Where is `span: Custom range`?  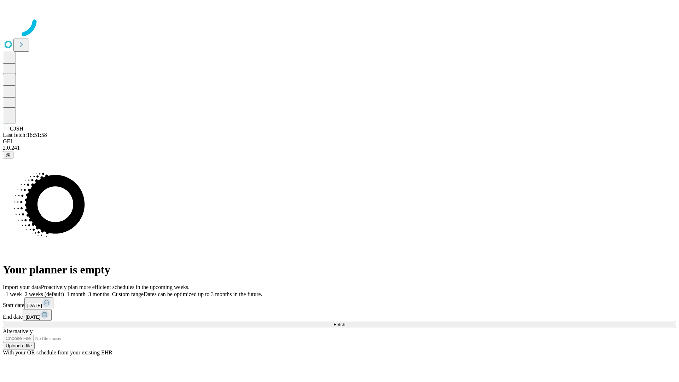
span: Custom range is located at coordinates (128, 294).